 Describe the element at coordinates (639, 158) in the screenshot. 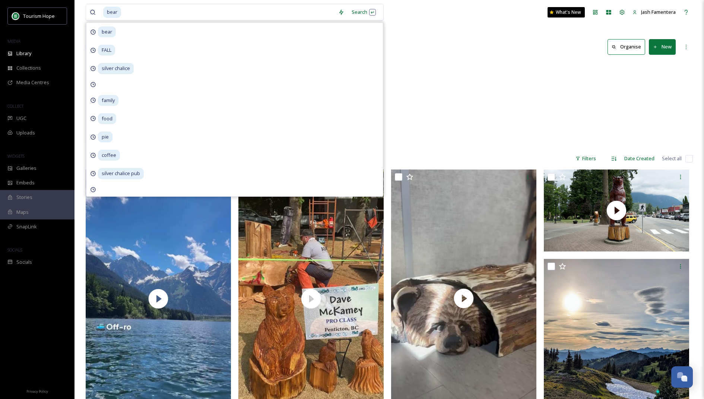

I see `div: Date Created` at that location.